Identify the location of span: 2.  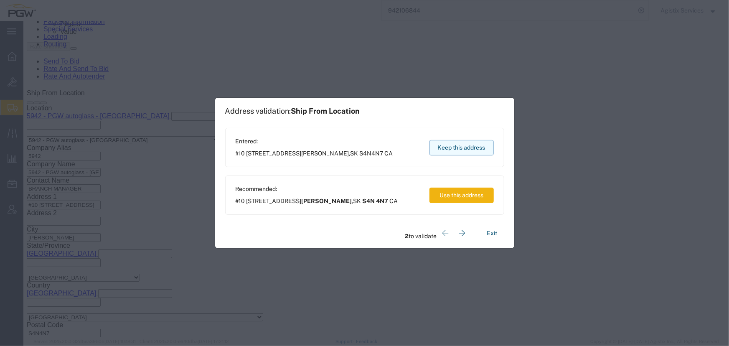
(407, 236).